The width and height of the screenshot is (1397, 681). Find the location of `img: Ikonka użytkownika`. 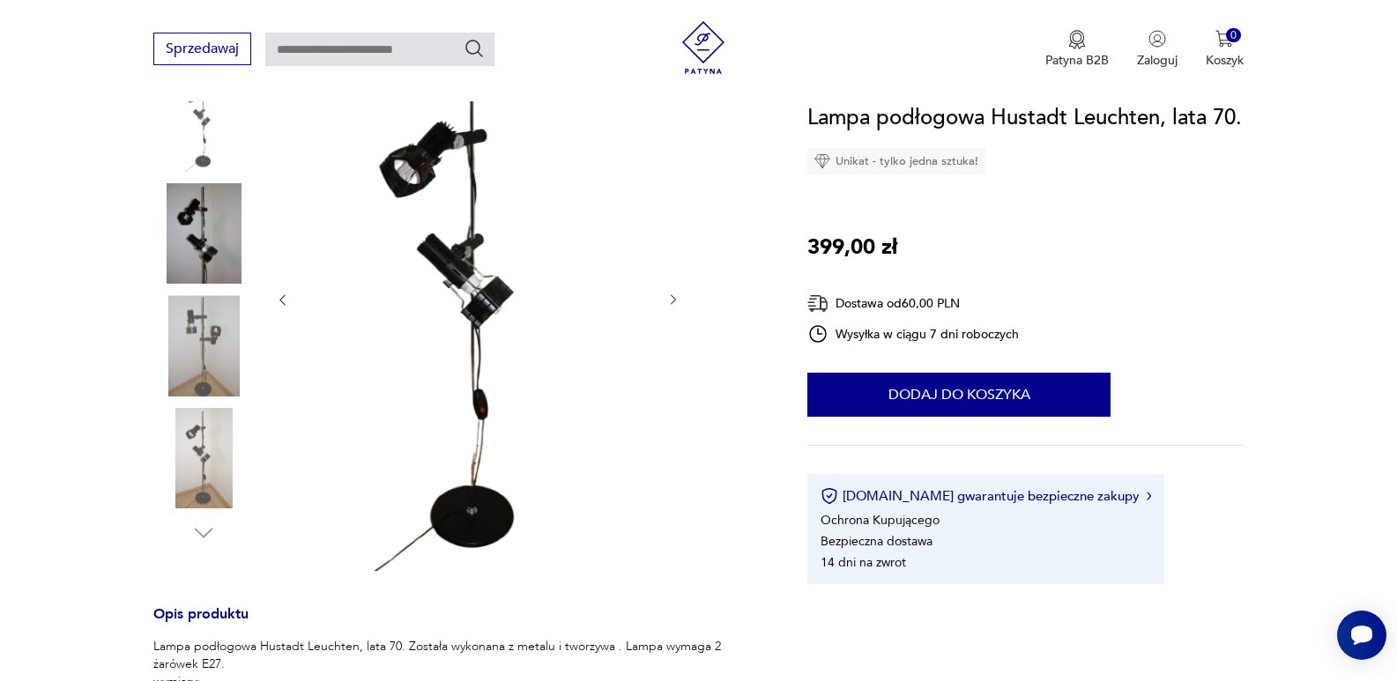

img: Ikonka użytkownika is located at coordinates (1157, 39).